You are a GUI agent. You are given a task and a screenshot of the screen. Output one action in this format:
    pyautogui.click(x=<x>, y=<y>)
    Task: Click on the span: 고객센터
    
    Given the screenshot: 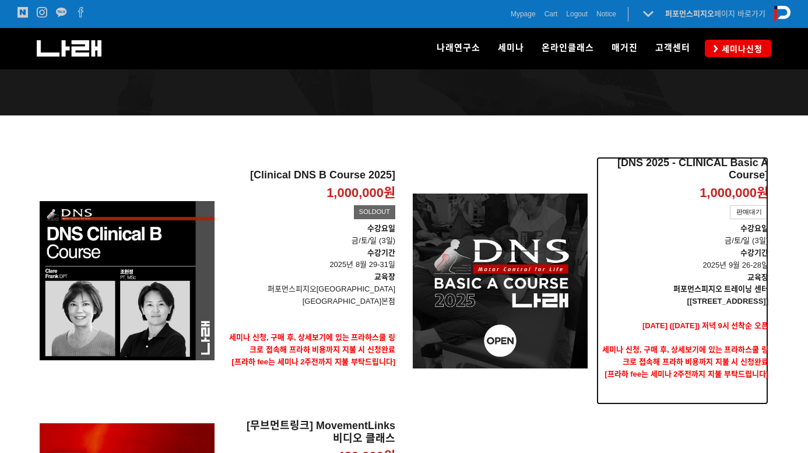 What is the action you would take?
    pyautogui.click(x=673, y=48)
    